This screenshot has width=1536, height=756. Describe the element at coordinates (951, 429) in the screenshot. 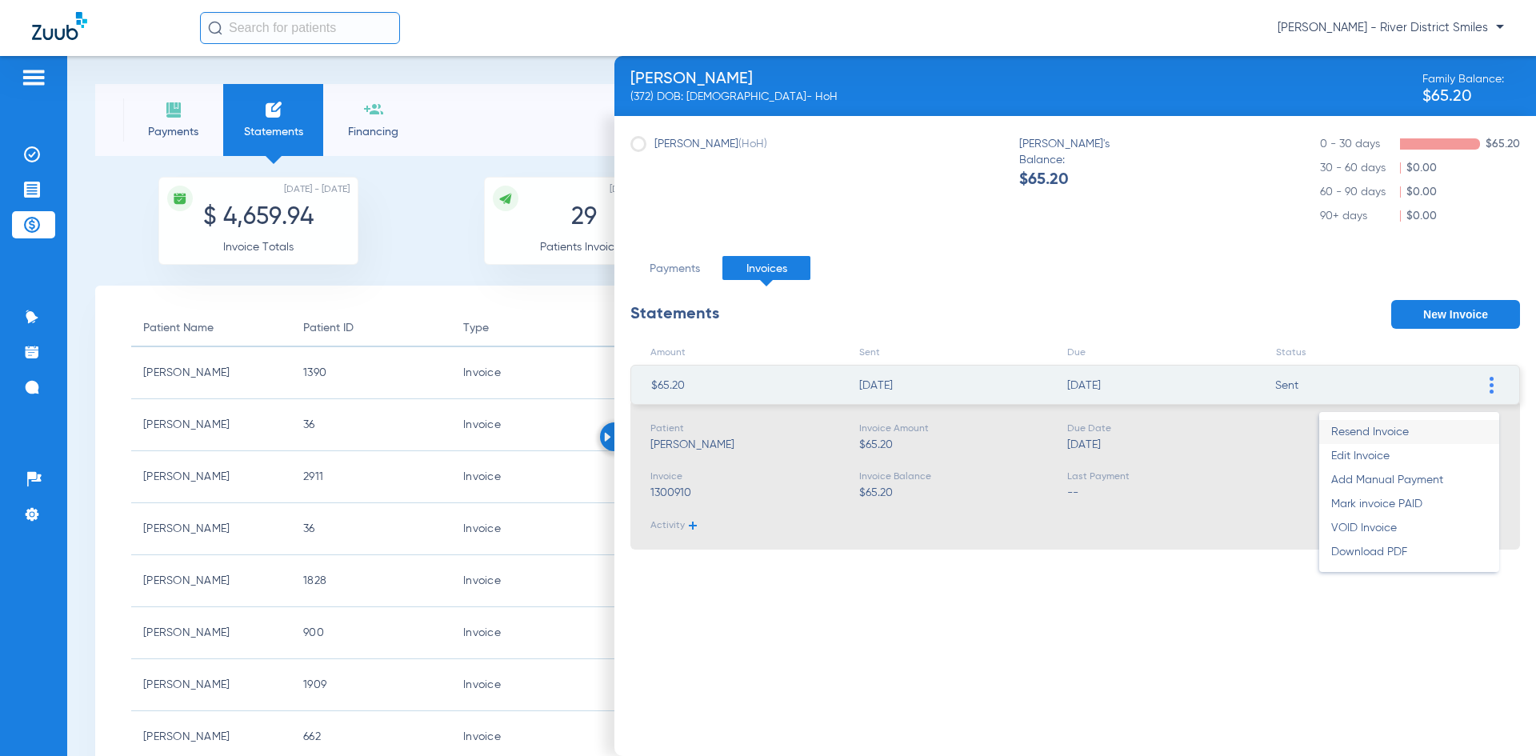

I see `div: Invoice Amount` at that location.